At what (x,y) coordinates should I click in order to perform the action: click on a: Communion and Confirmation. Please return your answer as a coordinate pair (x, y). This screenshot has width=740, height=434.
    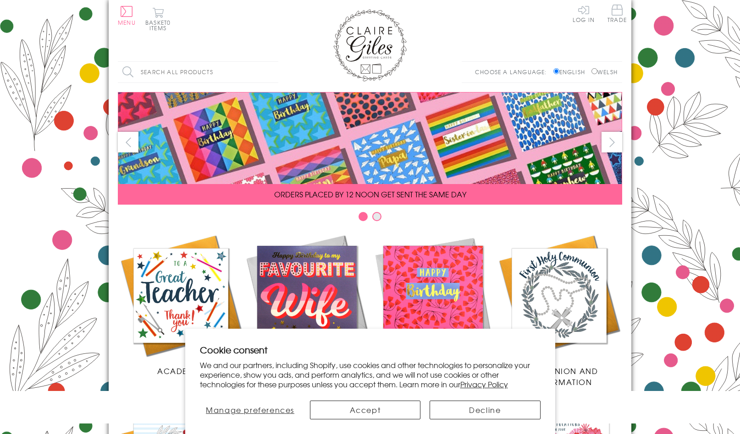
    Looking at the image, I should click on (559, 310).